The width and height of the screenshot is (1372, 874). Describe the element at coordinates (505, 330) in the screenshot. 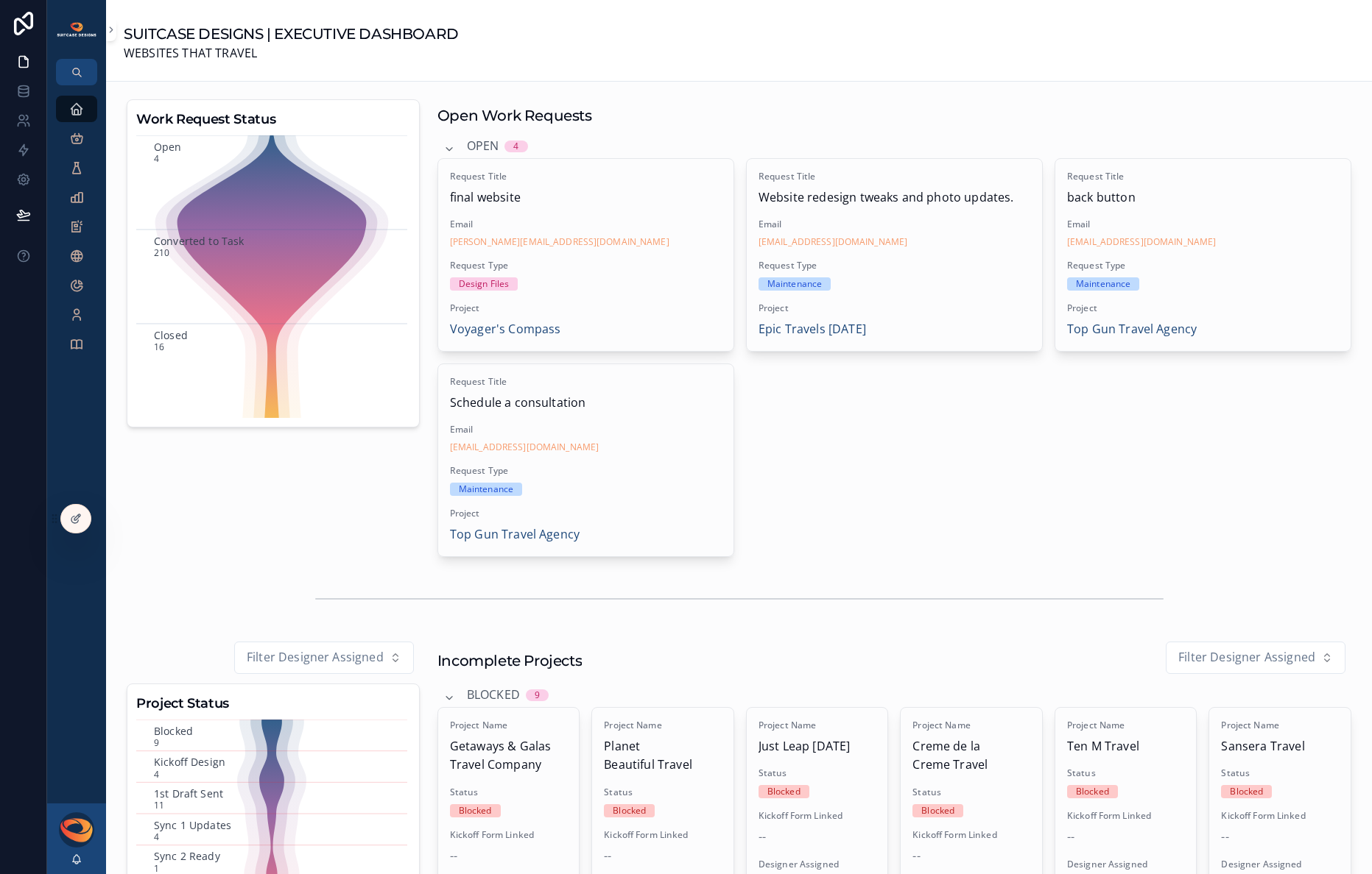

I see `a: Voyager's Compass` at that location.